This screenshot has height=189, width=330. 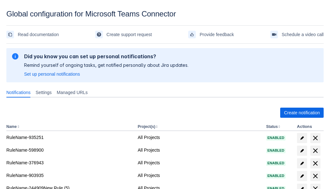 What do you see at coordinates (69, 163) in the screenshot?
I see `div: RuleName-376943` at bounding box center [69, 163].